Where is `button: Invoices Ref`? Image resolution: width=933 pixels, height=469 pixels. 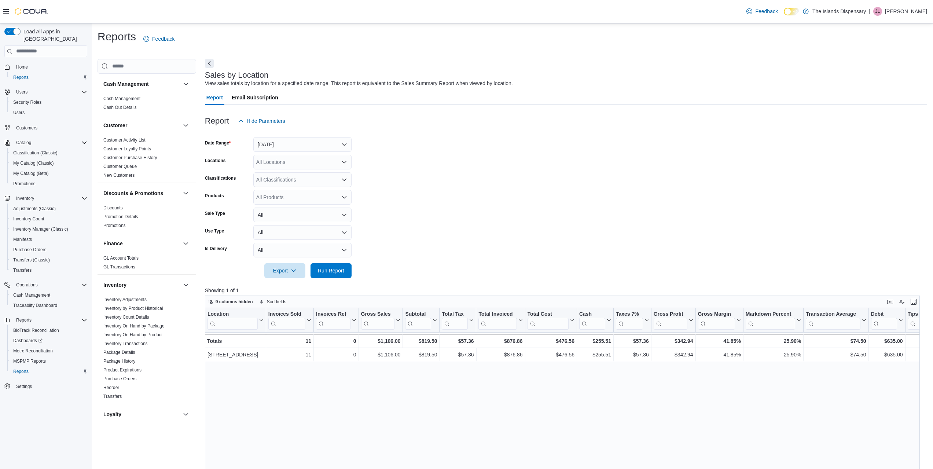
button: Invoices Ref is located at coordinates (336, 320).